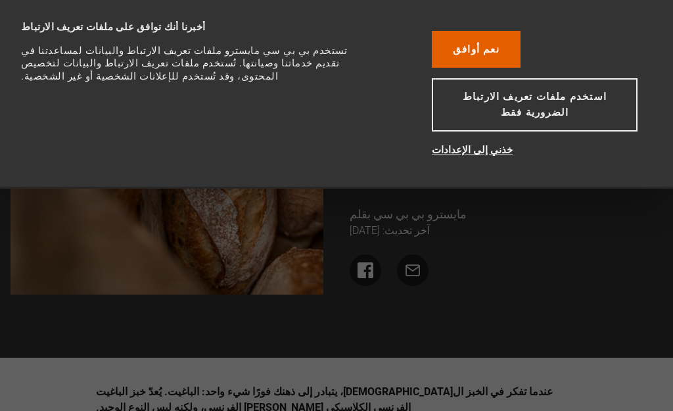 The image size is (673, 411). What do you see at coordinates (537, 150) in the screenshot?
I see `button: خذني إلى الإعدادات` at bounding box center [537, 150].